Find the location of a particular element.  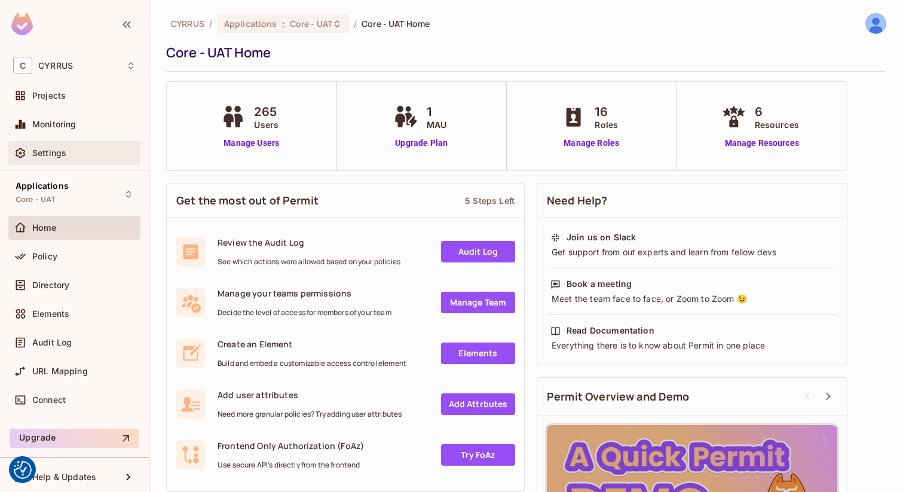

a: Manage Team is located at coordinates (478, 303).